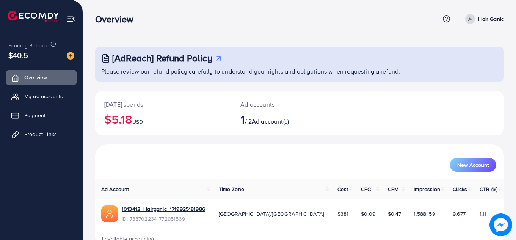 The image size is (516, 240). What do you see at coordinates (29, 46) in the screenshot?
I see `span: Ecomdy Balance` at bounding box center [29, 46].